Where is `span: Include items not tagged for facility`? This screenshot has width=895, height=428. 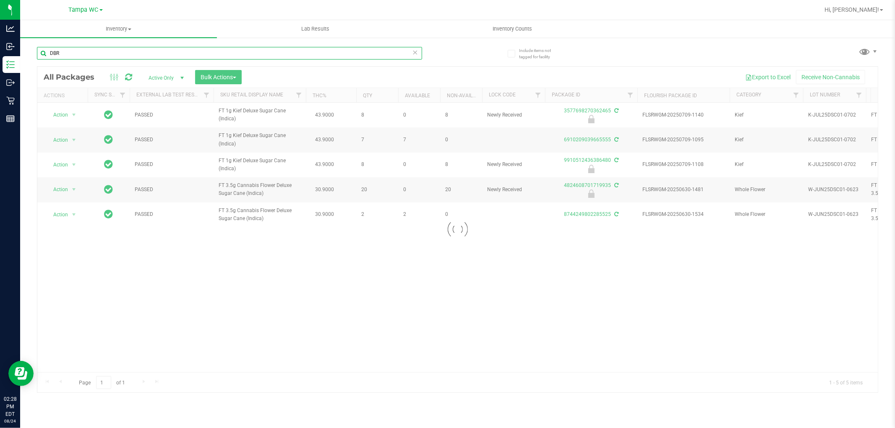
span: Include items not tagged for facility is located at coordinates (540, 54).